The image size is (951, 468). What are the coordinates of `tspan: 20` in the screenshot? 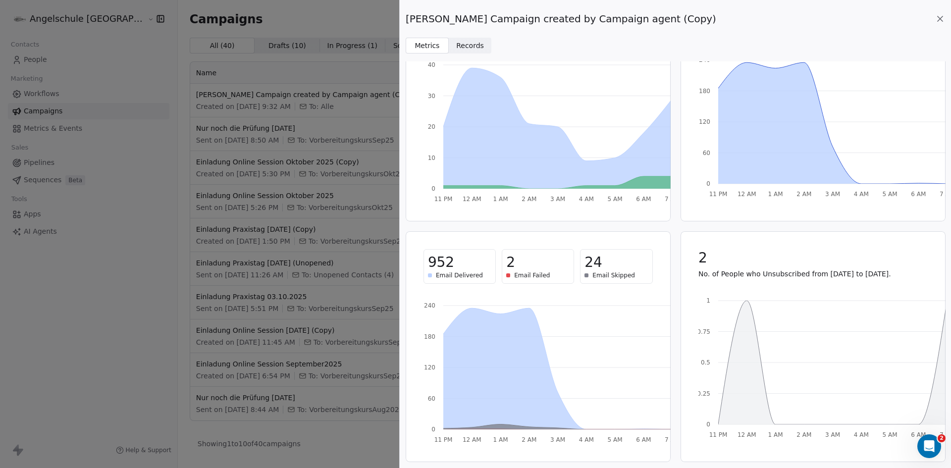 It's located at (432, 127).